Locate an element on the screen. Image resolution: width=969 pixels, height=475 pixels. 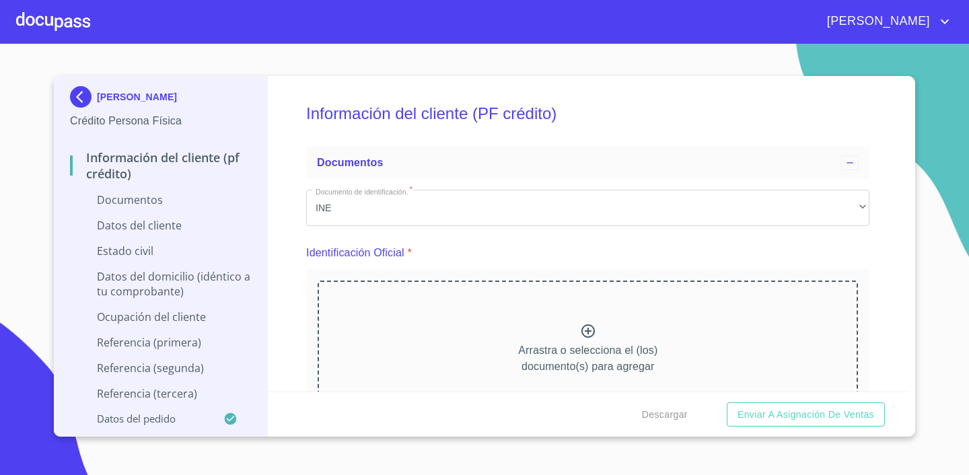
button: Descargar is located at coordinates (665, 414).